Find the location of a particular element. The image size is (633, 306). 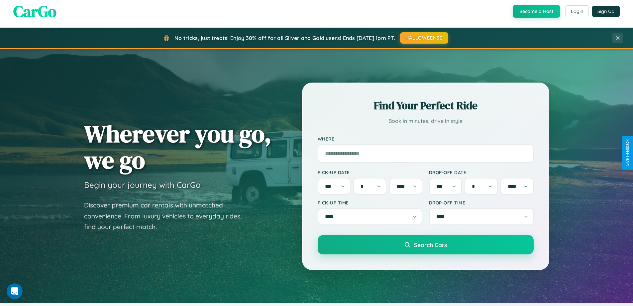

span: CarGo is located at coordinates (35, 11).